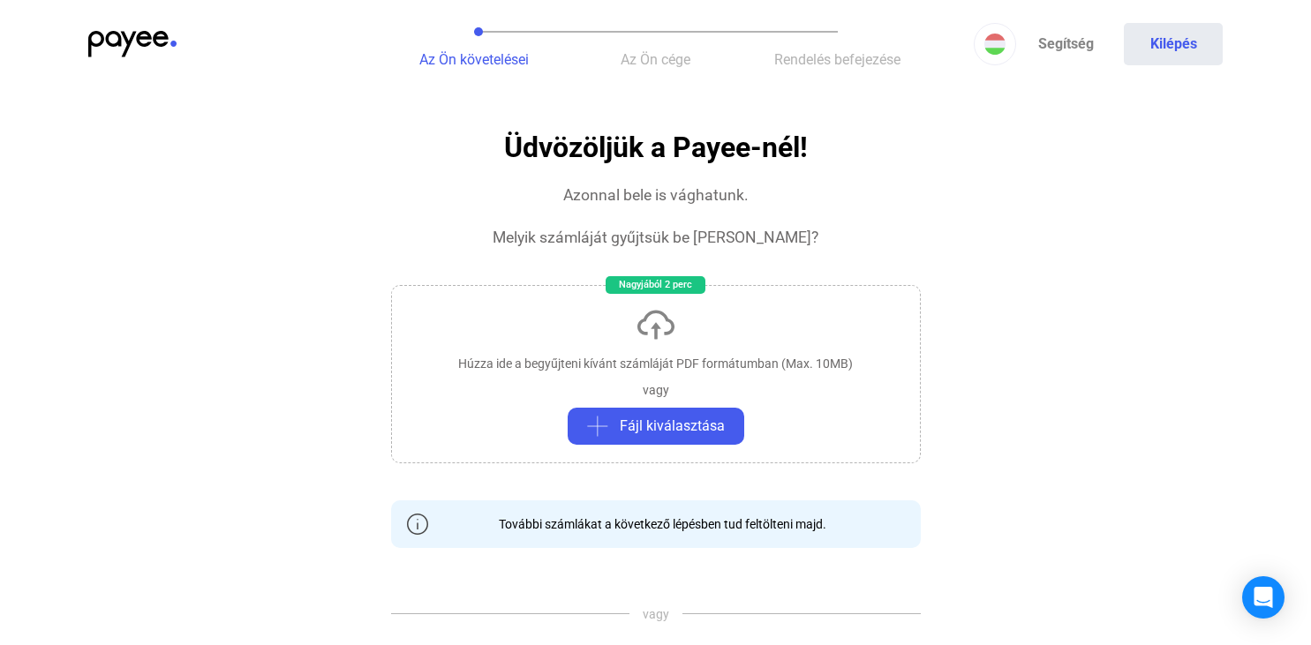  What do you see at coordinates (655, 59) in the screenshot?
I see `span: Az Ön cége` at bounding box center [655, 59].